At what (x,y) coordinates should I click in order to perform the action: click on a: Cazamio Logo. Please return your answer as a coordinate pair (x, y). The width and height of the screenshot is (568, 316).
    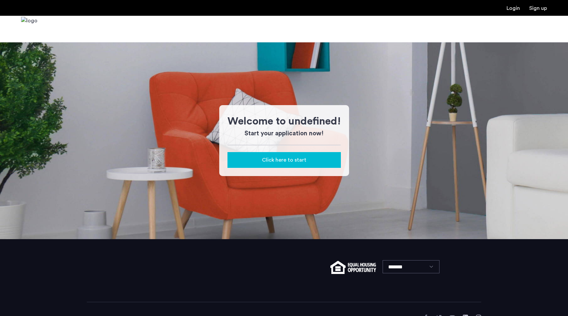
    Looking at the image, I should click on (29, 29).